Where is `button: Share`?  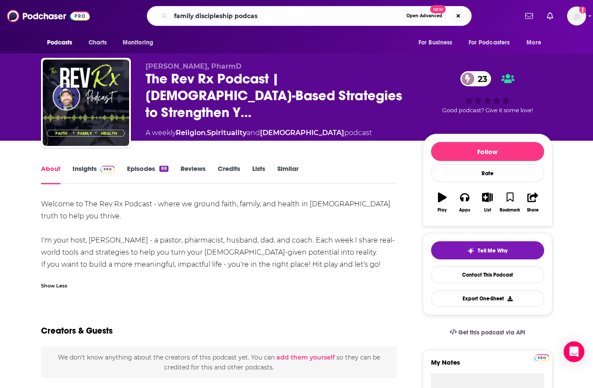 button: Share is located at coordinates (533, 203).